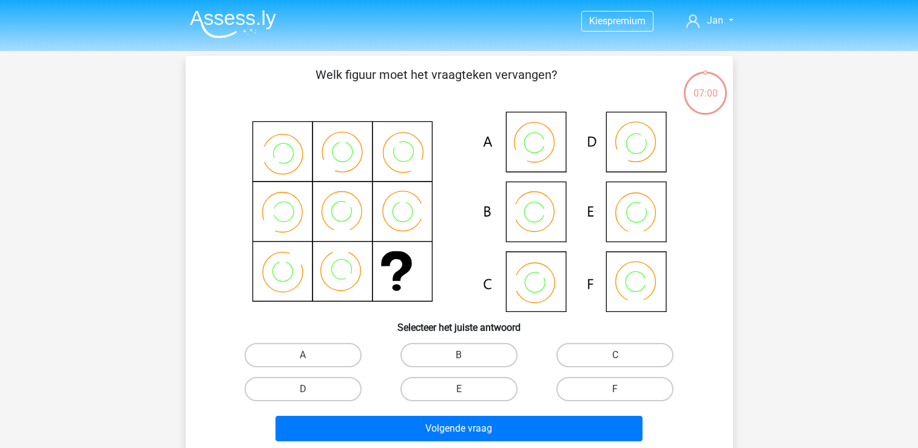 The image size is (918, 448). What do you see at coordinates (459, 322) in the screenshot?
I see `h6: Selecteer het juiste antwoord` at bounding box center [459, 322].